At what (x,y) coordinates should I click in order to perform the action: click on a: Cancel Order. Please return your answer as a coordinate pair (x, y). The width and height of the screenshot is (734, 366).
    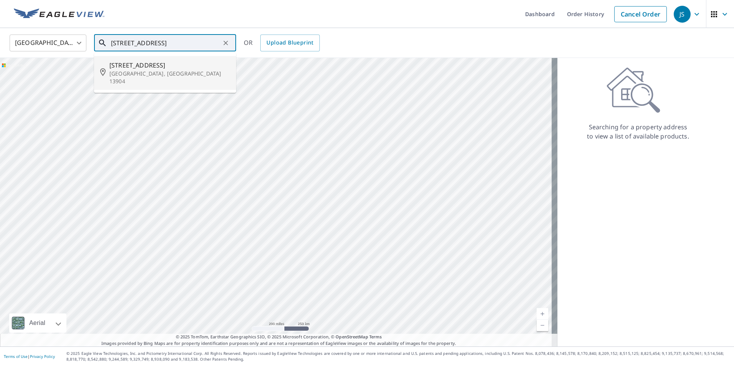
    Looking at the image, I should click on (640, 14).